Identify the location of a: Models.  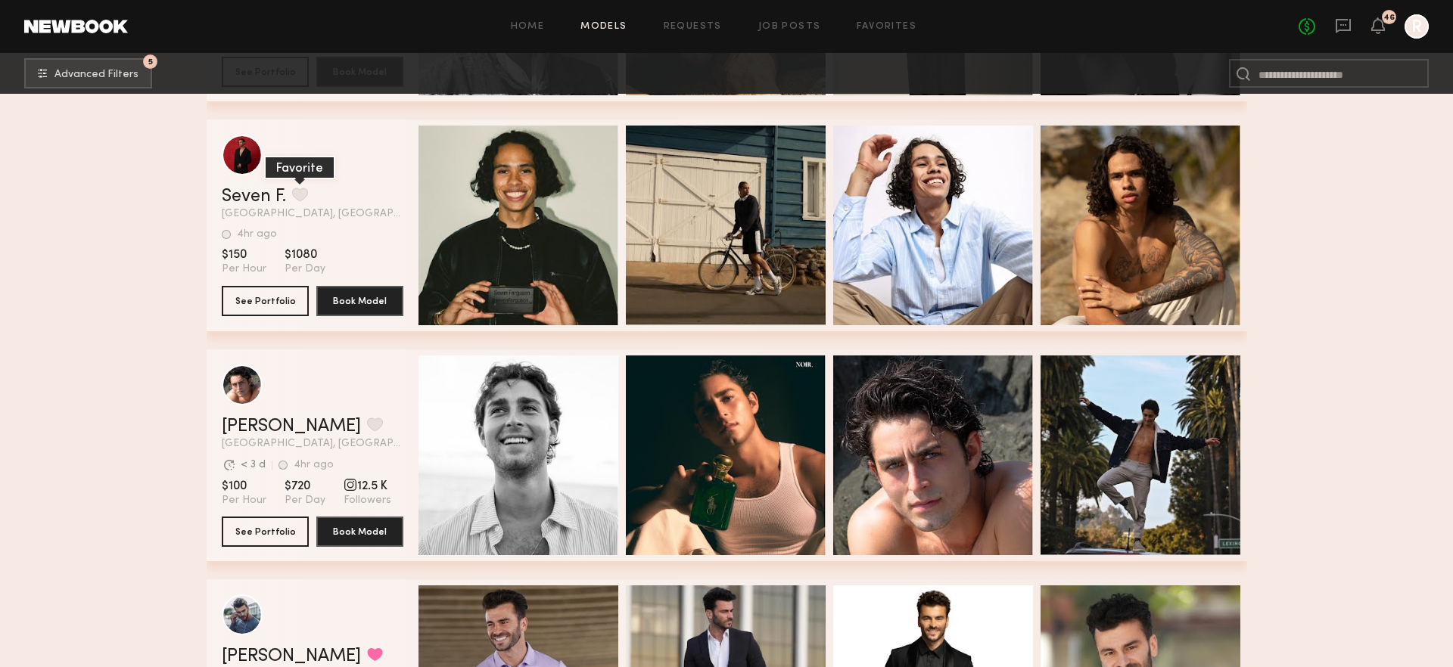
(603, 26).